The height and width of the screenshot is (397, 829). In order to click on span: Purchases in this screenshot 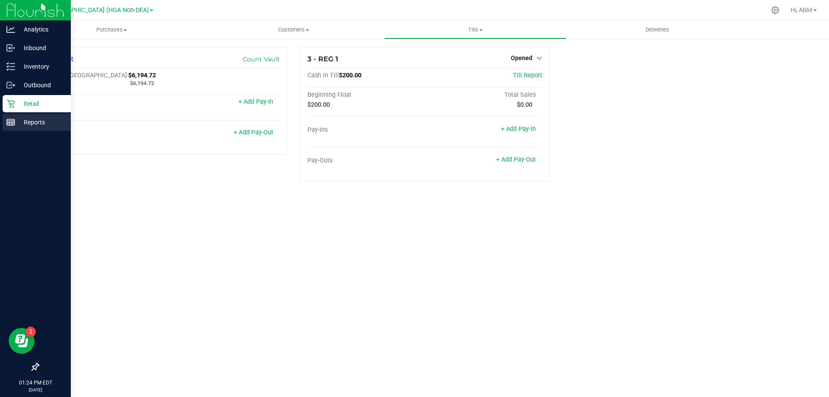, I will do `click(111, 30)`.